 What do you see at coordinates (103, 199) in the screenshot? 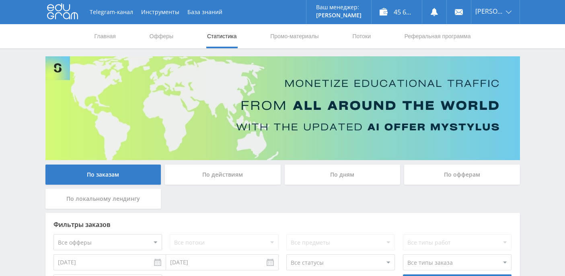
I see `div: По локальному лендингу` at bounding box center [103, 199].